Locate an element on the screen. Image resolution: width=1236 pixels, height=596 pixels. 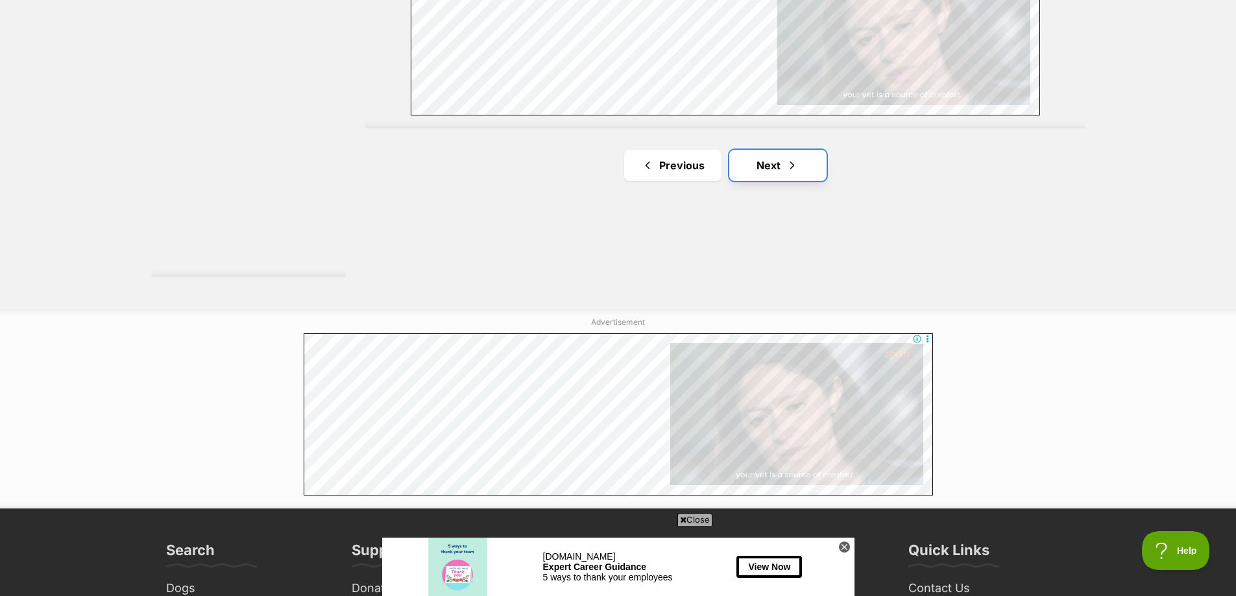
div: 5 ways to thank your employees is located at coordinates (236, 40).